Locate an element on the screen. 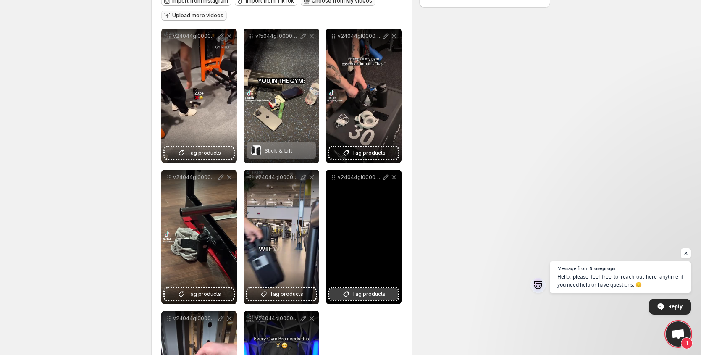 This screenshot has width=701, height=355. p: v24044gl0000cuo9tu7og65li27me78g is located at coordinates (195, 319).